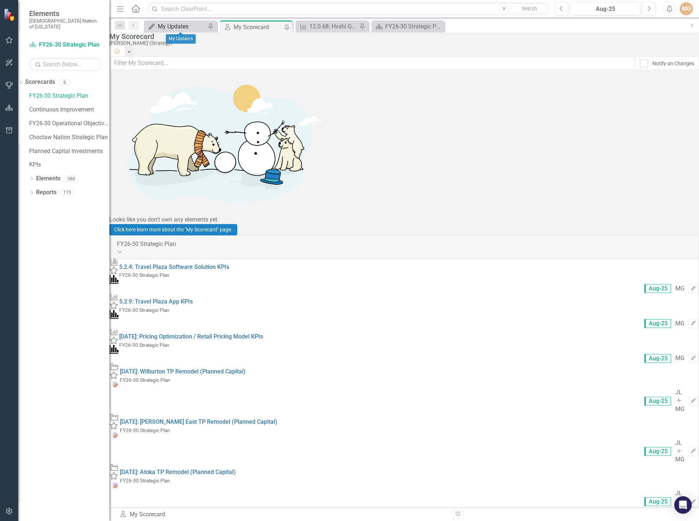 The height and width of the screenshot is (521, 699). What do you see at coordinates (69, 137) in the screenshot?
I see `a: Choctaw Nation Strategic Plan` at bounding box center [69, 137].